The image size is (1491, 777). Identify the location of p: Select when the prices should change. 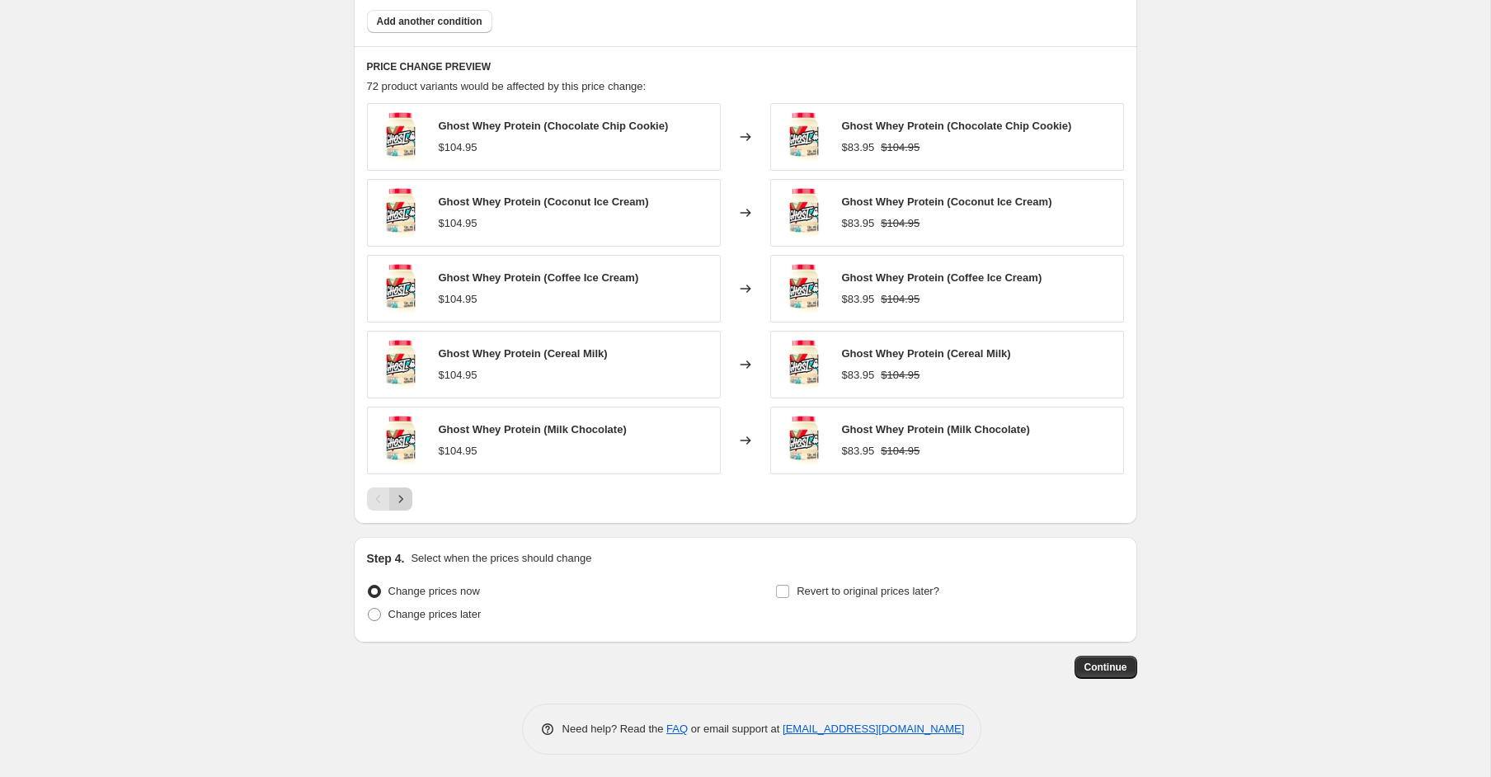
(501, 558).